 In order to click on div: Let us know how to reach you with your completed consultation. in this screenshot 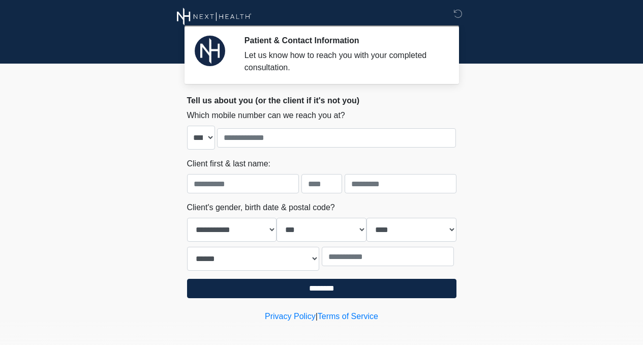, I will do `click(343, 62)`.